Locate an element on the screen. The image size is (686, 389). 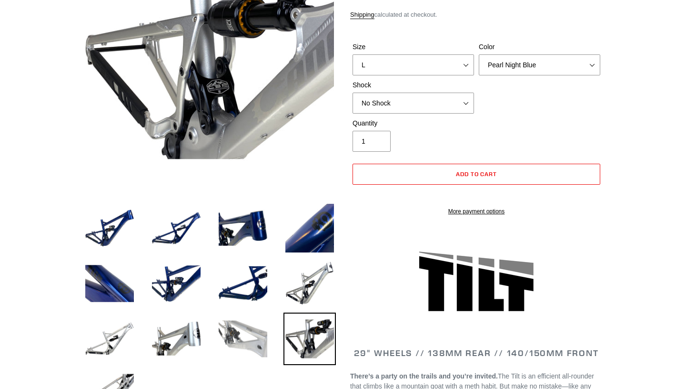
button: Add to cart is located at coordinates (477, 174).